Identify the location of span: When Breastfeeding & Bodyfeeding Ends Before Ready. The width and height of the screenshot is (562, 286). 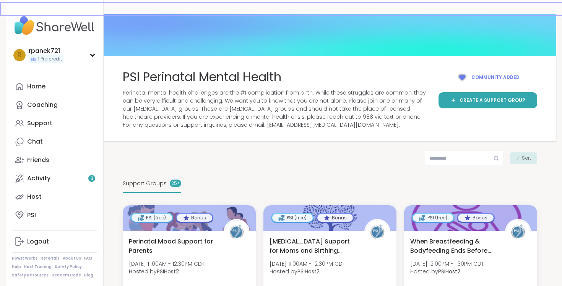
(454, 246).